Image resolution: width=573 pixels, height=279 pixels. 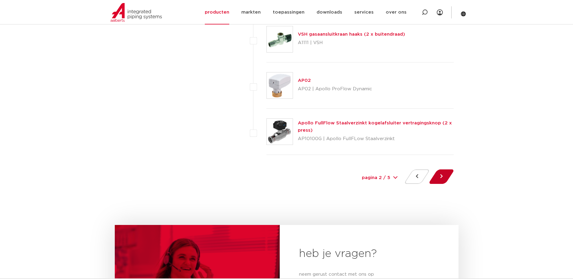 I want to click on p: AP02 | Apollo ProFlow Dynamic, so click(x=335, y=89).